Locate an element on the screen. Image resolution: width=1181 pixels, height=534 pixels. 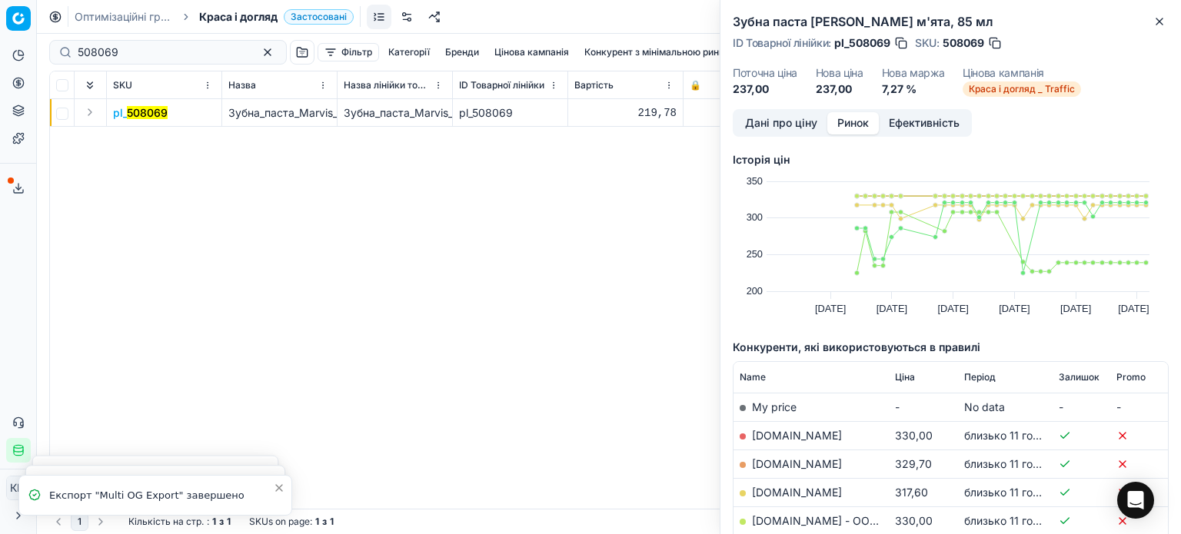
span: SKU is located at coordinates (122, 85).